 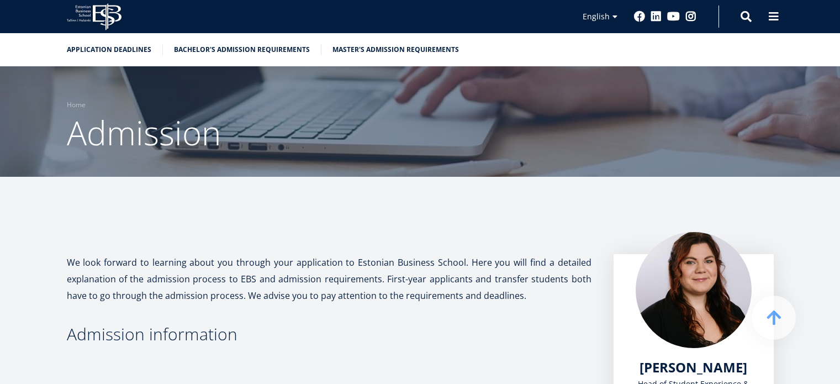 I want to click on a: Application deadlines, so click(x=109, y=50).